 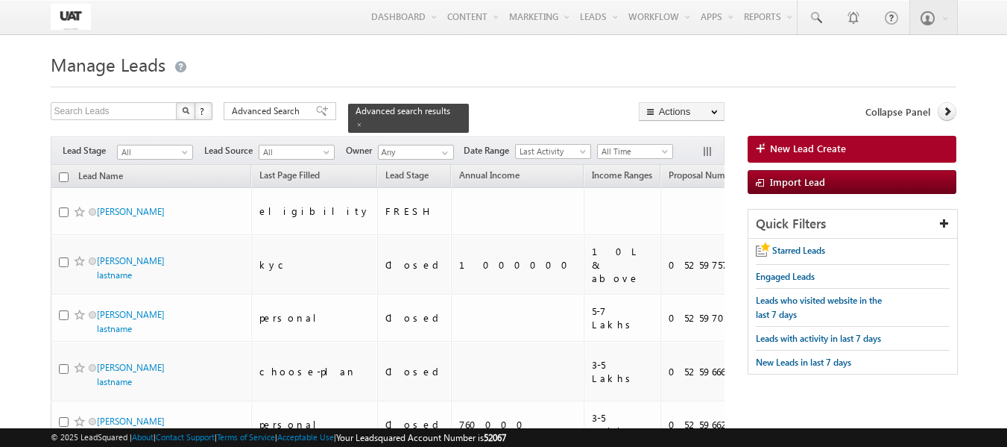 What do you see at coordinates (551, 151) in the screenshot?
I see `span: Last Activity` at bounding box center [551, 151].